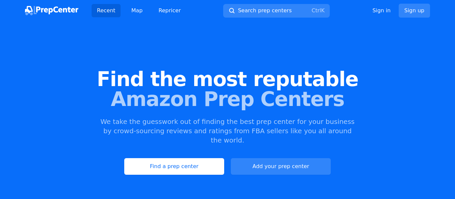  What do you see at coordinates (227, 99) in the screenshot?
I see `span: Amazon Prep Centers` at bounding box center [227, 99].